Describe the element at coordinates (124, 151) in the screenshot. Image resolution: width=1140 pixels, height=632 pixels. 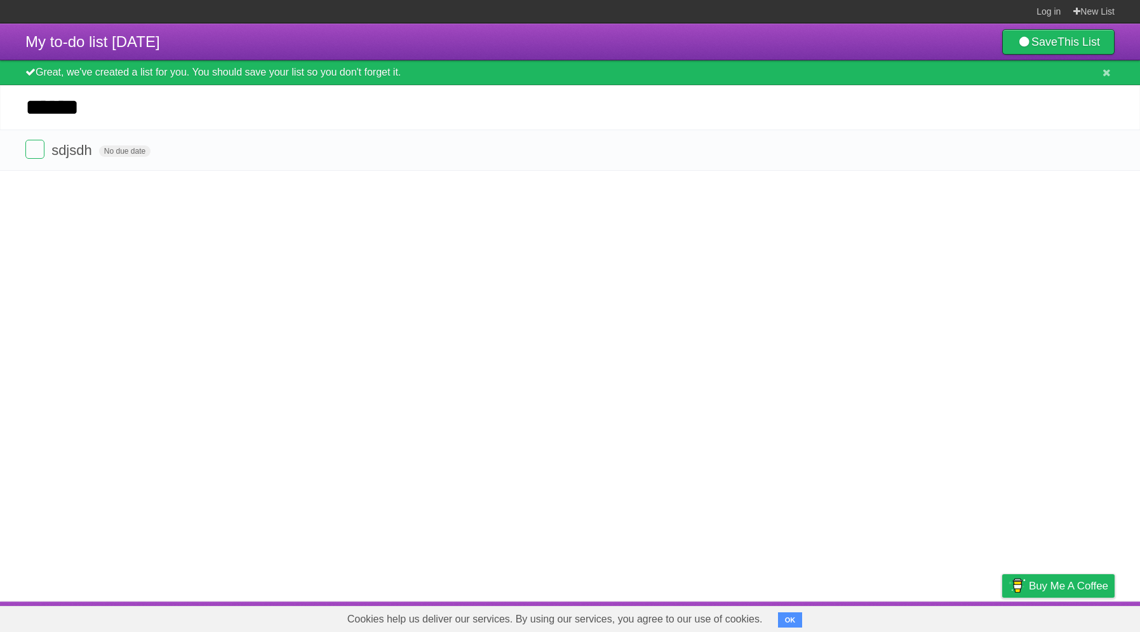
I see `span: No due date` at that location.